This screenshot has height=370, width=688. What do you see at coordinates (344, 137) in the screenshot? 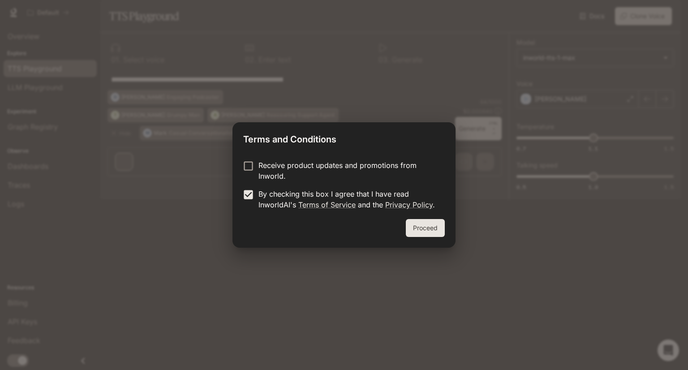
I see `h2: Terms and Conditions` at bounding box center [344, 137].